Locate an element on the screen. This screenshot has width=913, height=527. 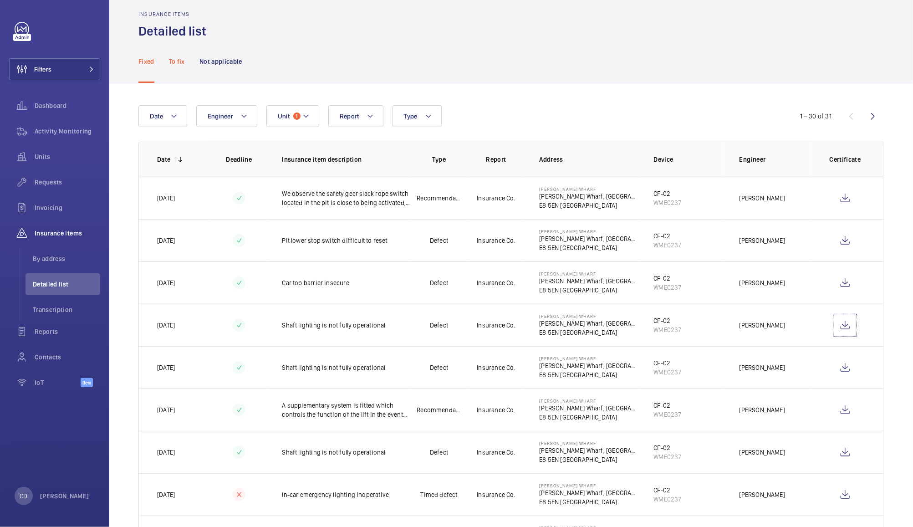
button: Engineer is located at coordinates (227, 116).